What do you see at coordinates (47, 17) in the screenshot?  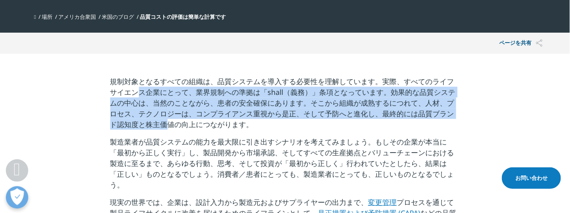 I see `font: 場所` at bounding box center [47, 17].